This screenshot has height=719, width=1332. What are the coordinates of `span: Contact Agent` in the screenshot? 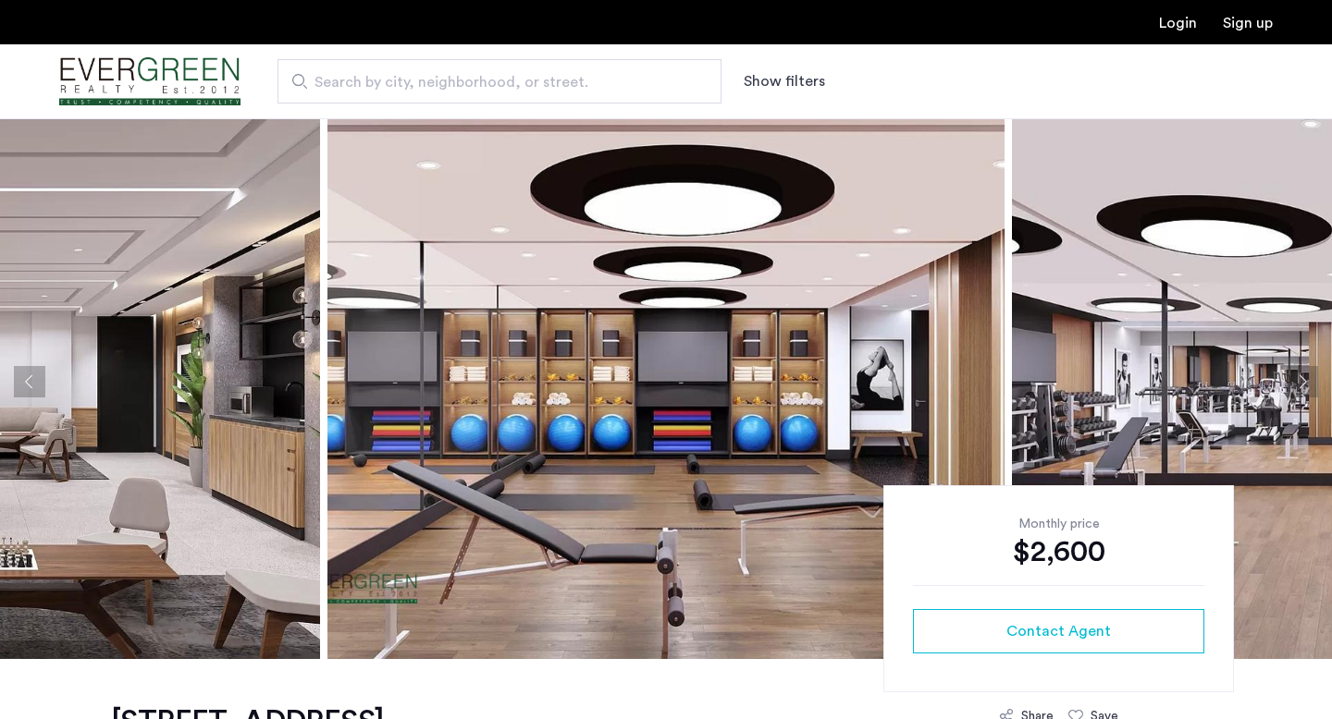 It's located at (1058, 632).